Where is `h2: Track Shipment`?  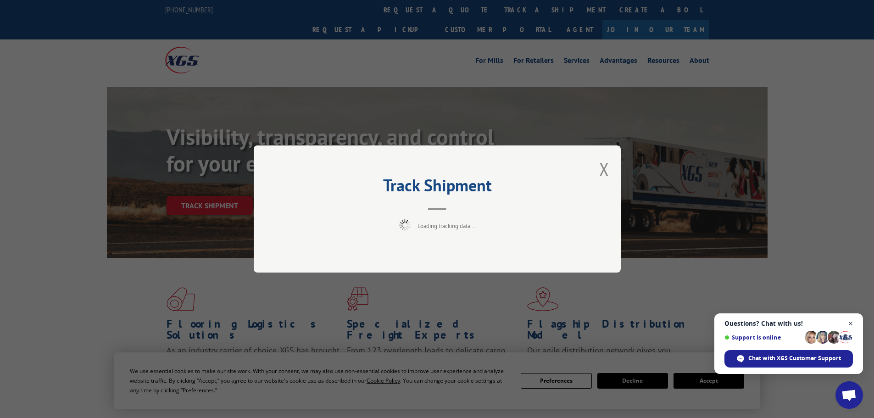 h2: Track Shipment is located at coordinates (437, 188).